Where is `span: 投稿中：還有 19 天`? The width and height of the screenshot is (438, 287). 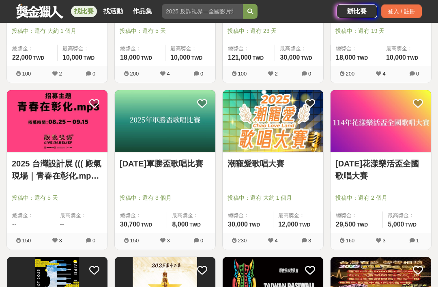
span: 投稿中：還有 19 天 is located at coordinates (381, 31).